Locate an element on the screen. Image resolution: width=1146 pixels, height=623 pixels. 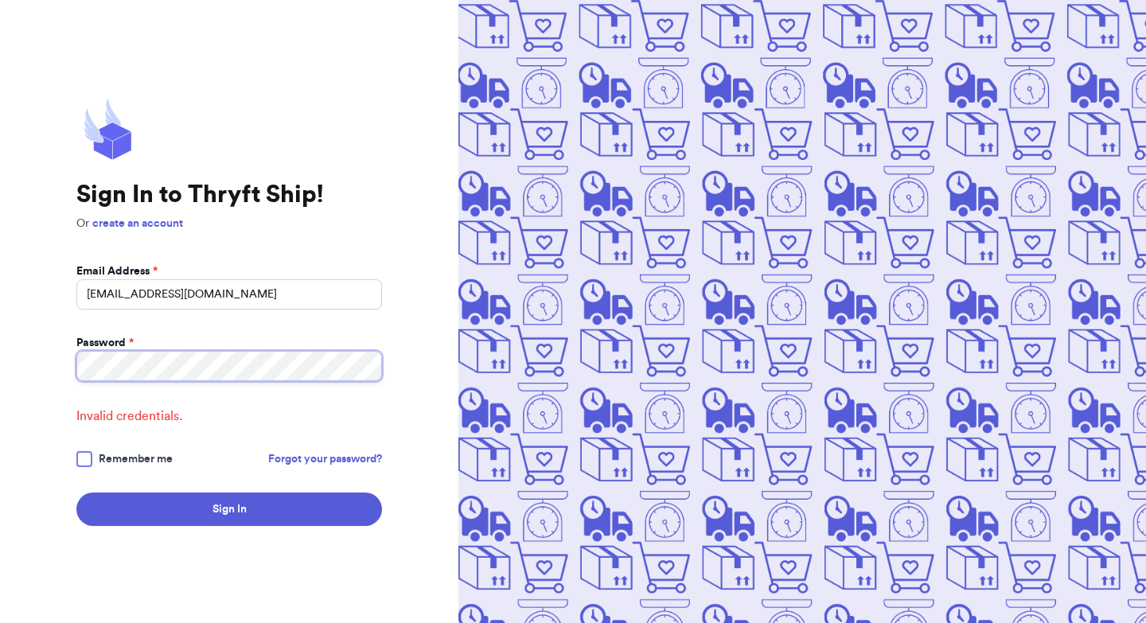
a: create an account is located at coordinates (138, 224).